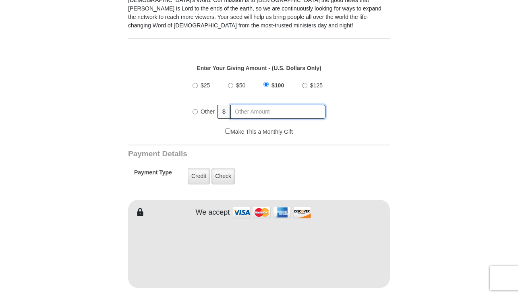 The image size is (518, 296). I want to click on span: $100, so click(278, 85).